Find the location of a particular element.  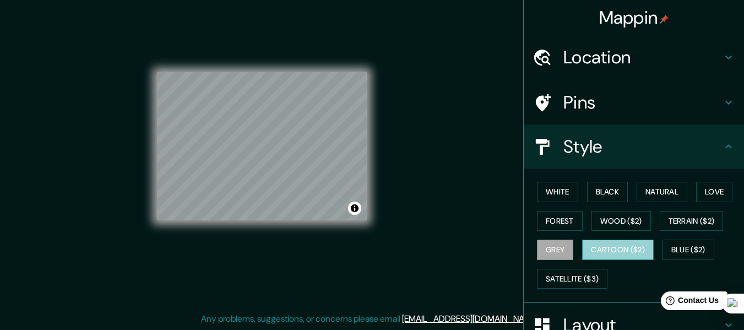

p: Any problems, suggestions, or concerns please email . is located at coordinates (370, 319).